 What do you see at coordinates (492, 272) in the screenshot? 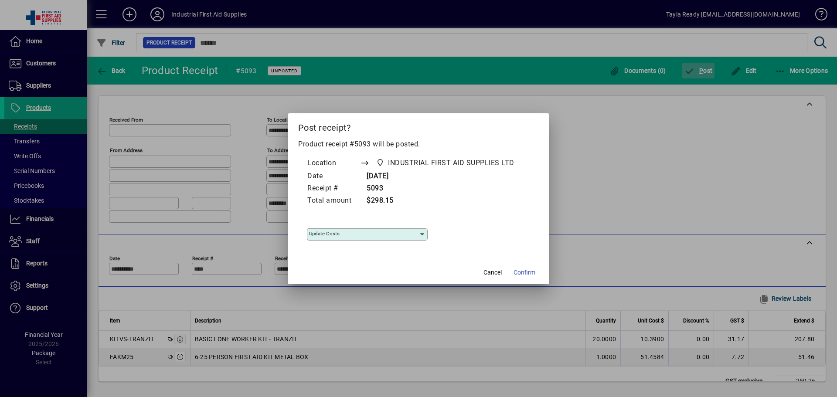
I see `span: Cancel` at bounding box center [492, 272].